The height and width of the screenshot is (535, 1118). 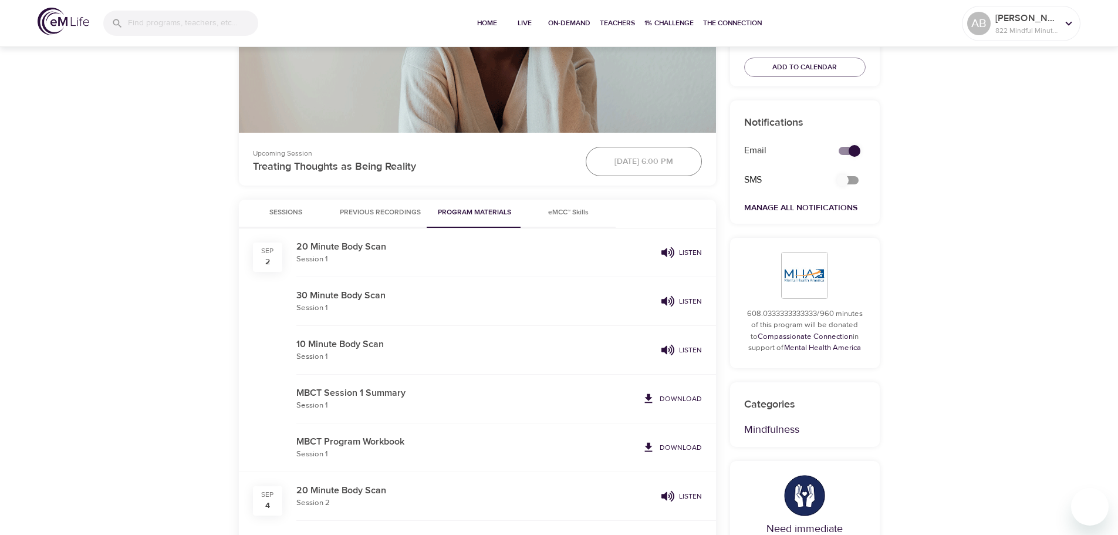 What do you see at coordinates (805, 429) in the screenshot?
I see `p: Mindfulness` at bounding box center [805, 429].